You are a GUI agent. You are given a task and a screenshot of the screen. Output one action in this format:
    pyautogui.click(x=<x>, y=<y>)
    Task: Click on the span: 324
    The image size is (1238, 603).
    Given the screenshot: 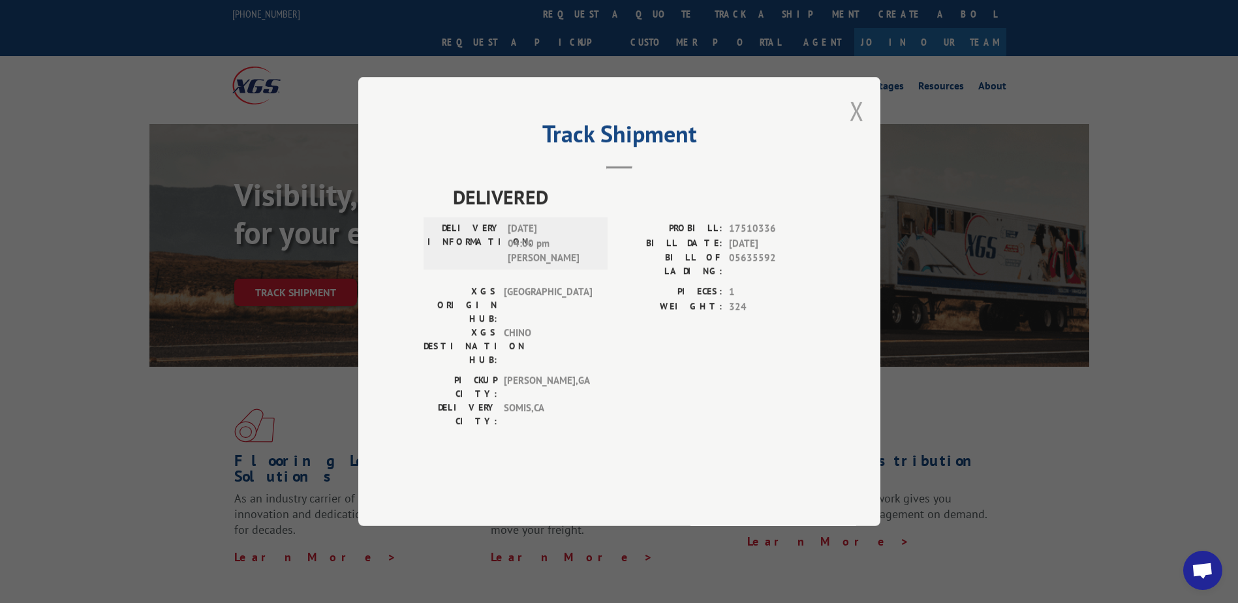 What is the action you would take?
    pyautogui.click(x=772, y=307)
    